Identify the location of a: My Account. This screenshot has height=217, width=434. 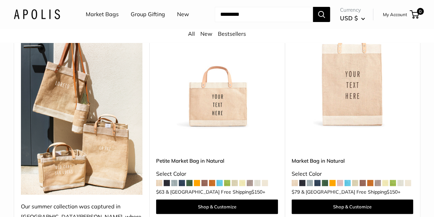
(395, 14).